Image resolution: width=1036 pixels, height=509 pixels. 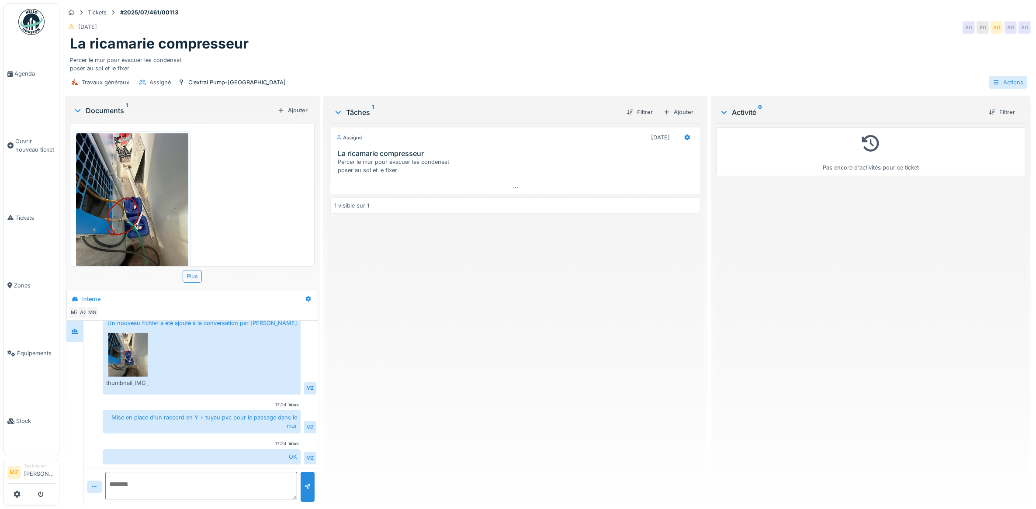 I want to click on div: OK, so click(x=201, y=457).